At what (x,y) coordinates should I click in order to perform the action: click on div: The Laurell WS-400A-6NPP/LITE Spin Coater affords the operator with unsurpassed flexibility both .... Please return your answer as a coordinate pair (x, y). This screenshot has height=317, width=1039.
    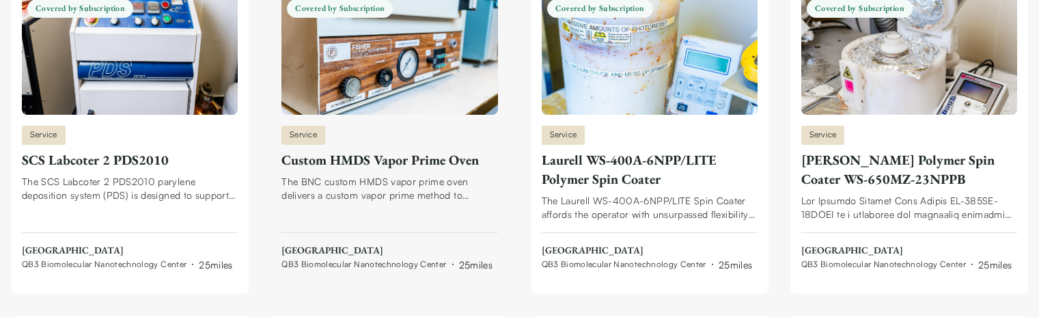
    Looking at the image, I should click on (649, 208).